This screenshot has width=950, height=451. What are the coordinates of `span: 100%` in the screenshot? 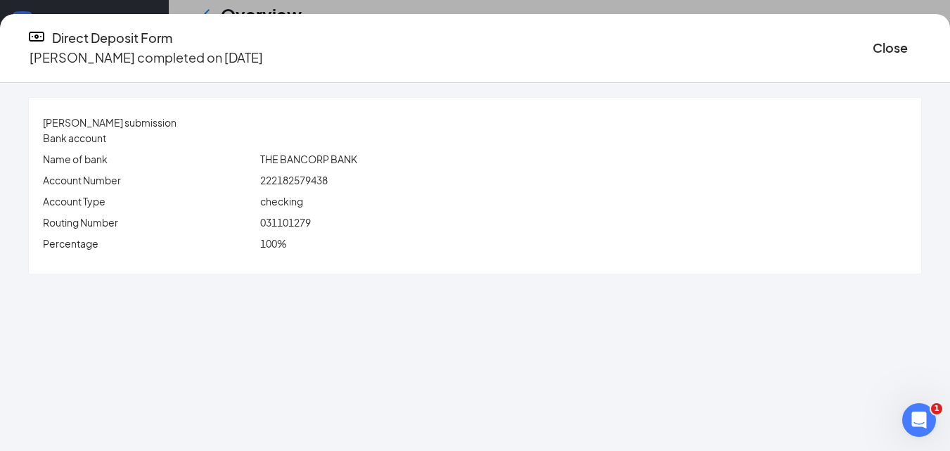 It's located at (274, 243).